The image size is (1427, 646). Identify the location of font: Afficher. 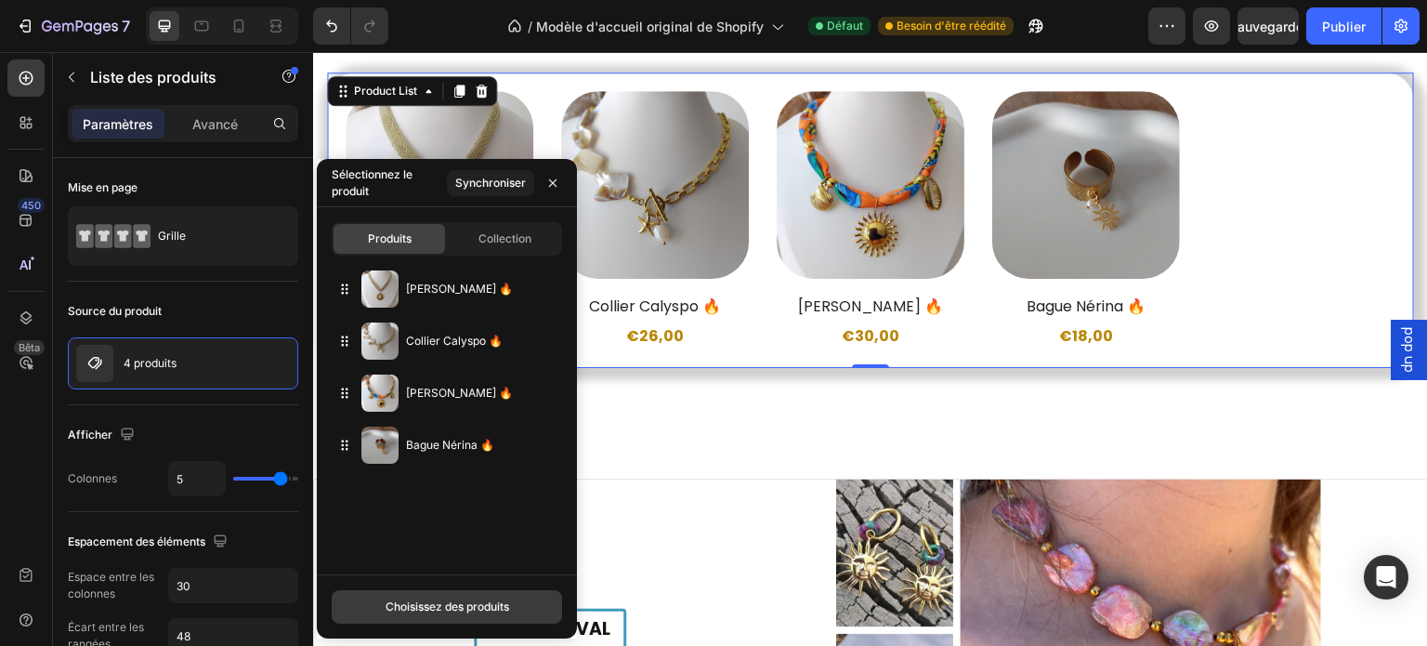
(90, 434).